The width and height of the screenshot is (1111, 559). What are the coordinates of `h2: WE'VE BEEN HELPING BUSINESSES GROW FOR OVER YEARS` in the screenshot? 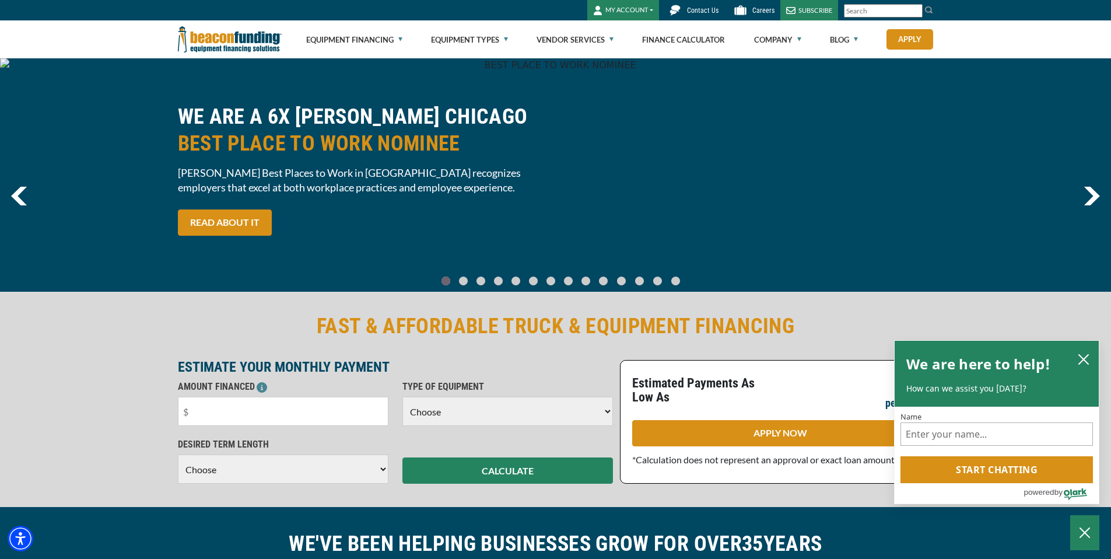 It's located at (556, 543).